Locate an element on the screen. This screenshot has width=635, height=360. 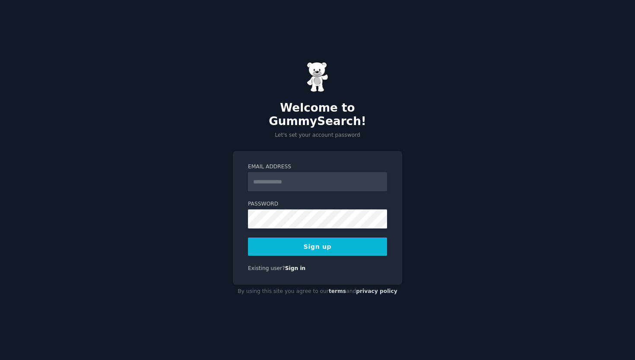
a: Sign in is located at coordinates (296, 268).